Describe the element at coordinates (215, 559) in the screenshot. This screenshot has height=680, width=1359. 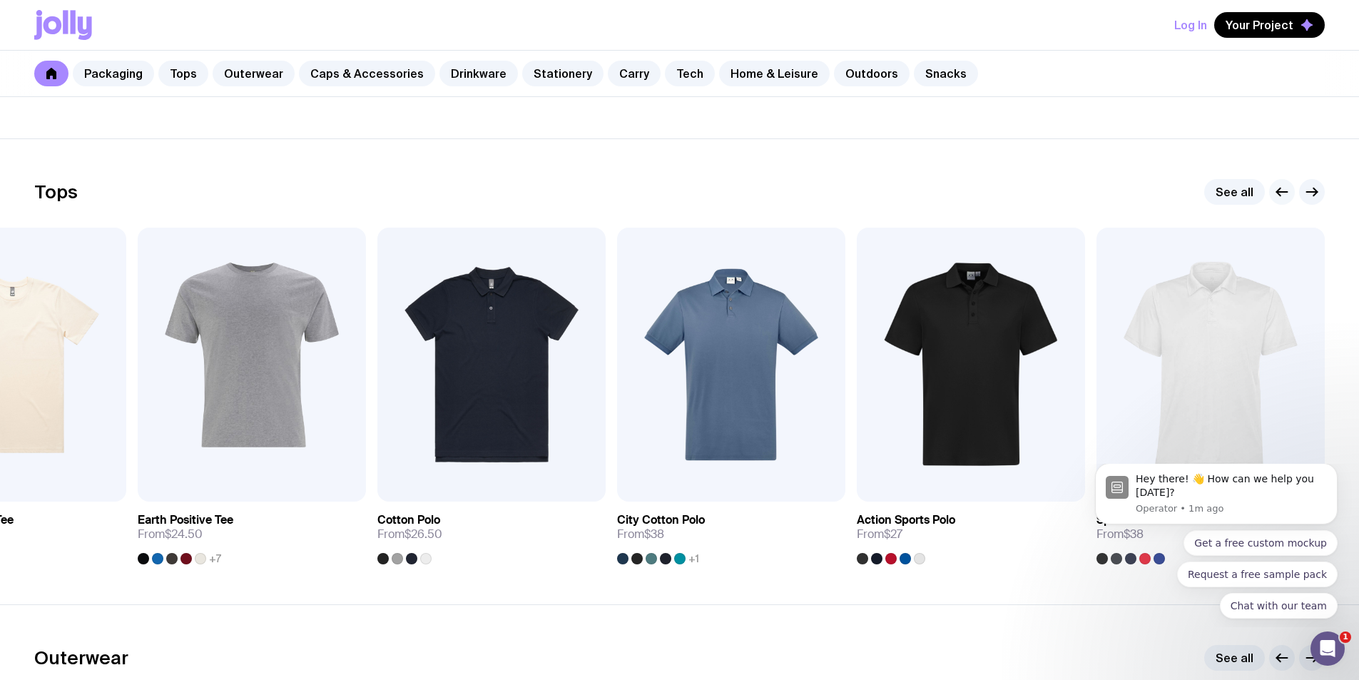
I see `span: +7` at that location.